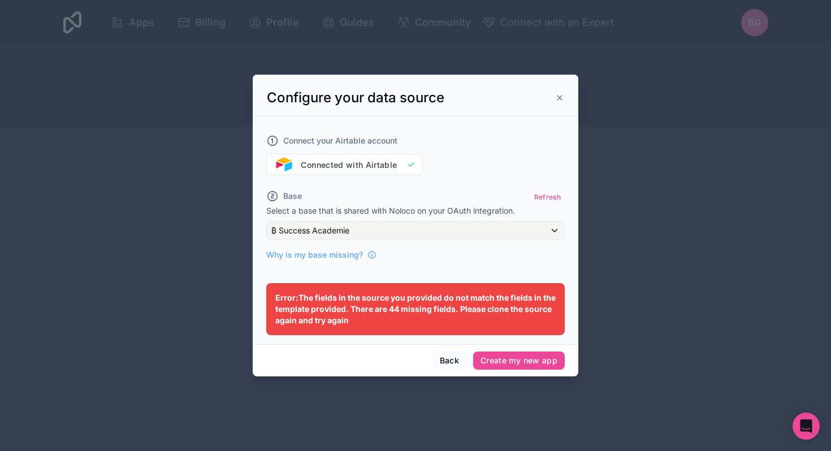 The width and height of the screenshot is (831, 451). Describe the element at coordinates (314, 255) in the screenshot. I see `span: Why is my base missing?` at that location.